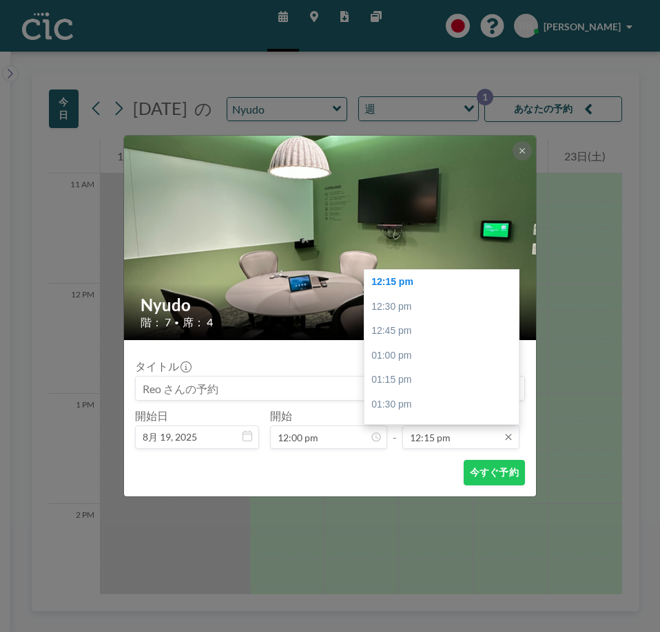  What do you see at coordinates (445, 307) in the screenshot?
I see `div: 12:30 pm` at bounding box center [445, 307].